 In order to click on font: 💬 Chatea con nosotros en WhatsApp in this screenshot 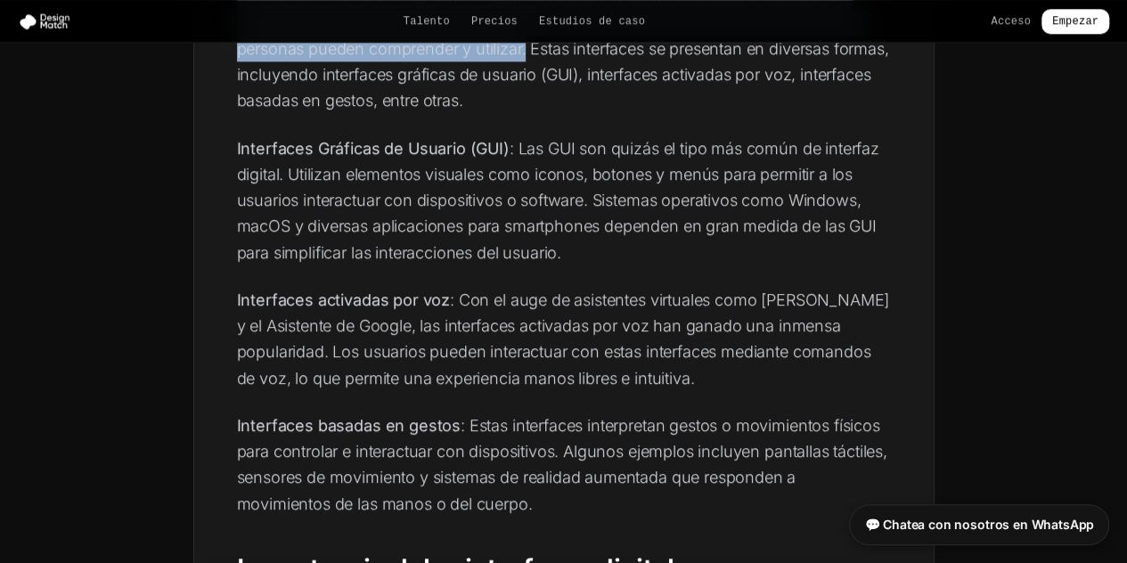, I will do `click(979, 524)`.